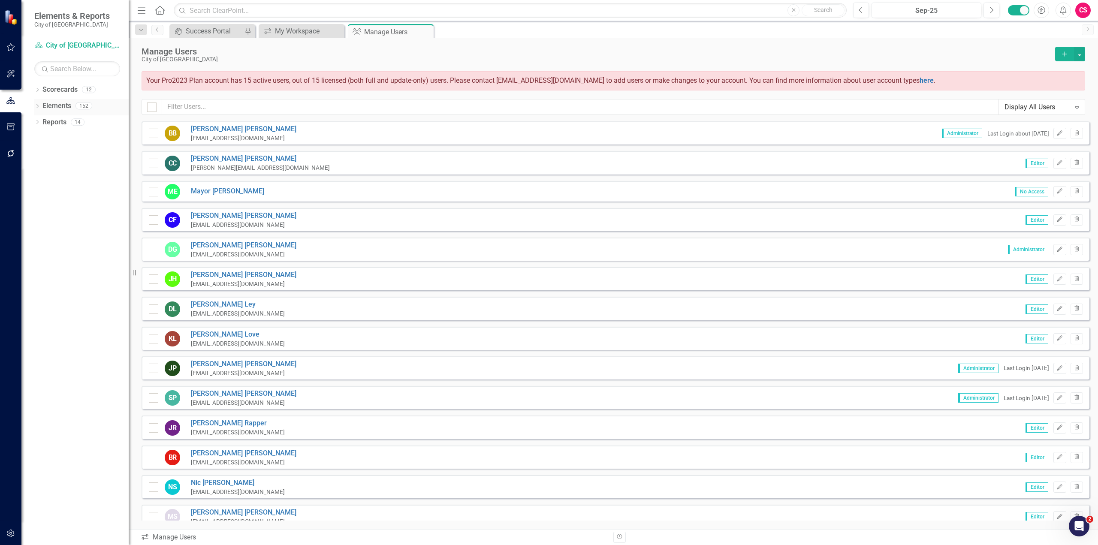 This screenshot has height=545, width=1098. What do you see at coordinates (12, 17) in the screenshot?
I see `img: ClearPoint Strategy` at bounding box center [12, 17].